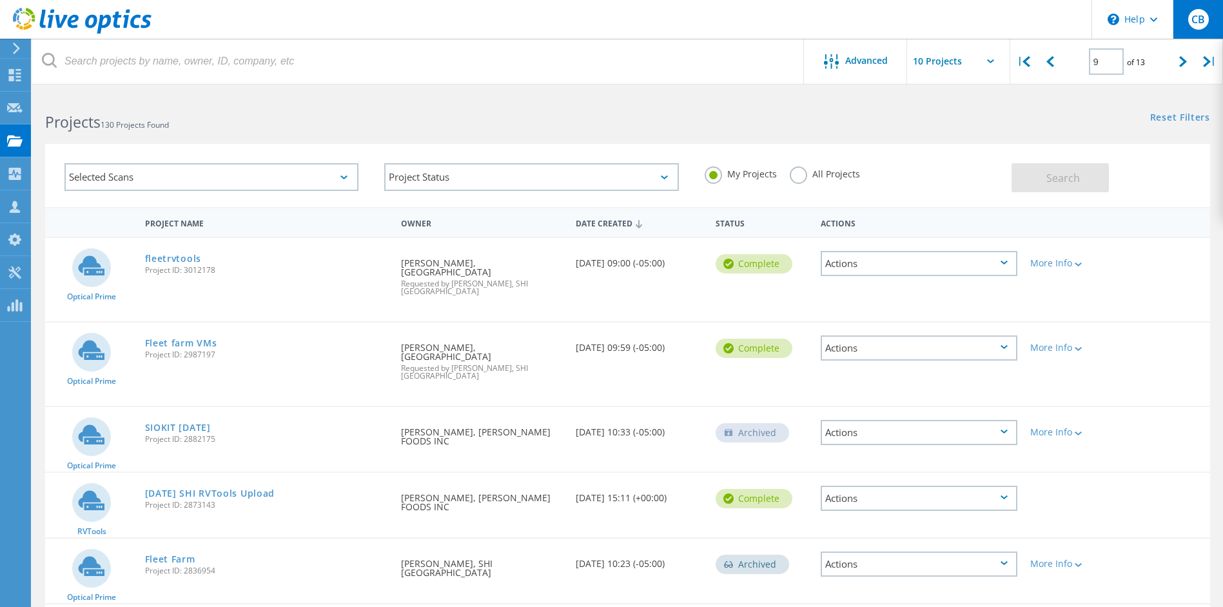 Image resolution: width=1223 pixels, height=607 pixels. Describe the element at coordinates (267, 222) in the screenshot. I see `div: Project Name` at that location.